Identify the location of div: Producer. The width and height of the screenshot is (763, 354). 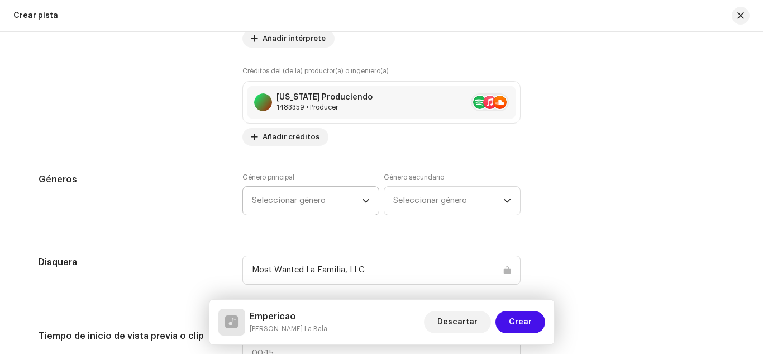
(325, 107).